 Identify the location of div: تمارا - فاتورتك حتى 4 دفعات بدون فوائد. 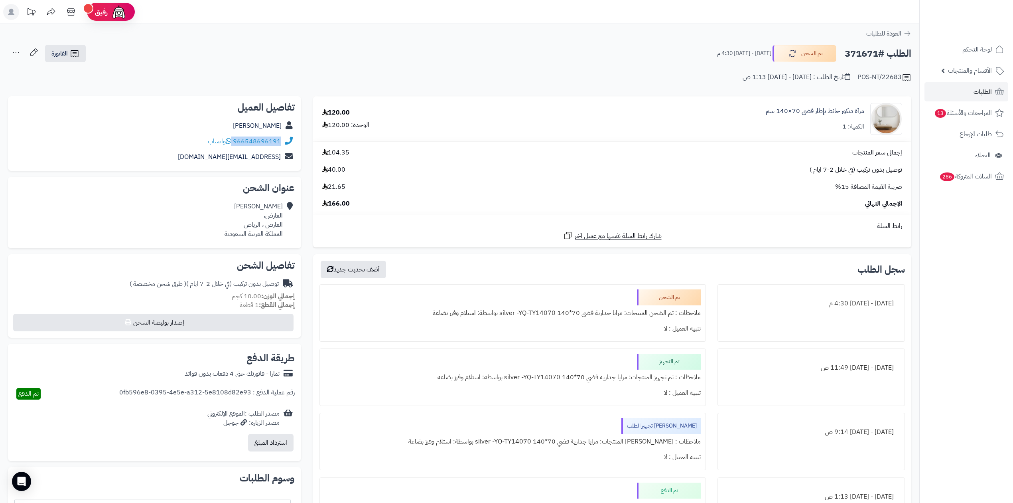
(232, 373).